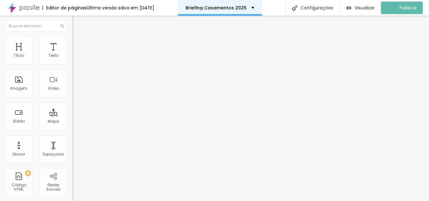  Describe the element at coordinates (19, 121) in the screenshot. I see `div: Botão` at that location.